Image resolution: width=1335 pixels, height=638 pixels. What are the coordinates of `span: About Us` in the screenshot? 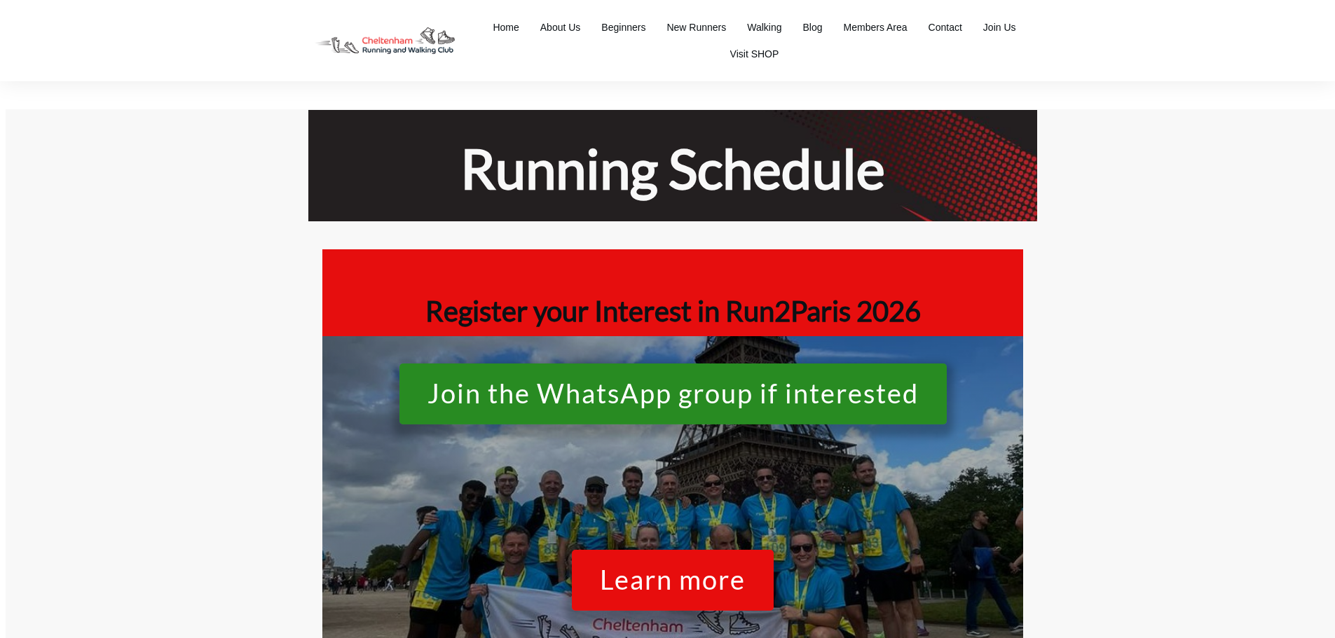 It's located at (561, 27).